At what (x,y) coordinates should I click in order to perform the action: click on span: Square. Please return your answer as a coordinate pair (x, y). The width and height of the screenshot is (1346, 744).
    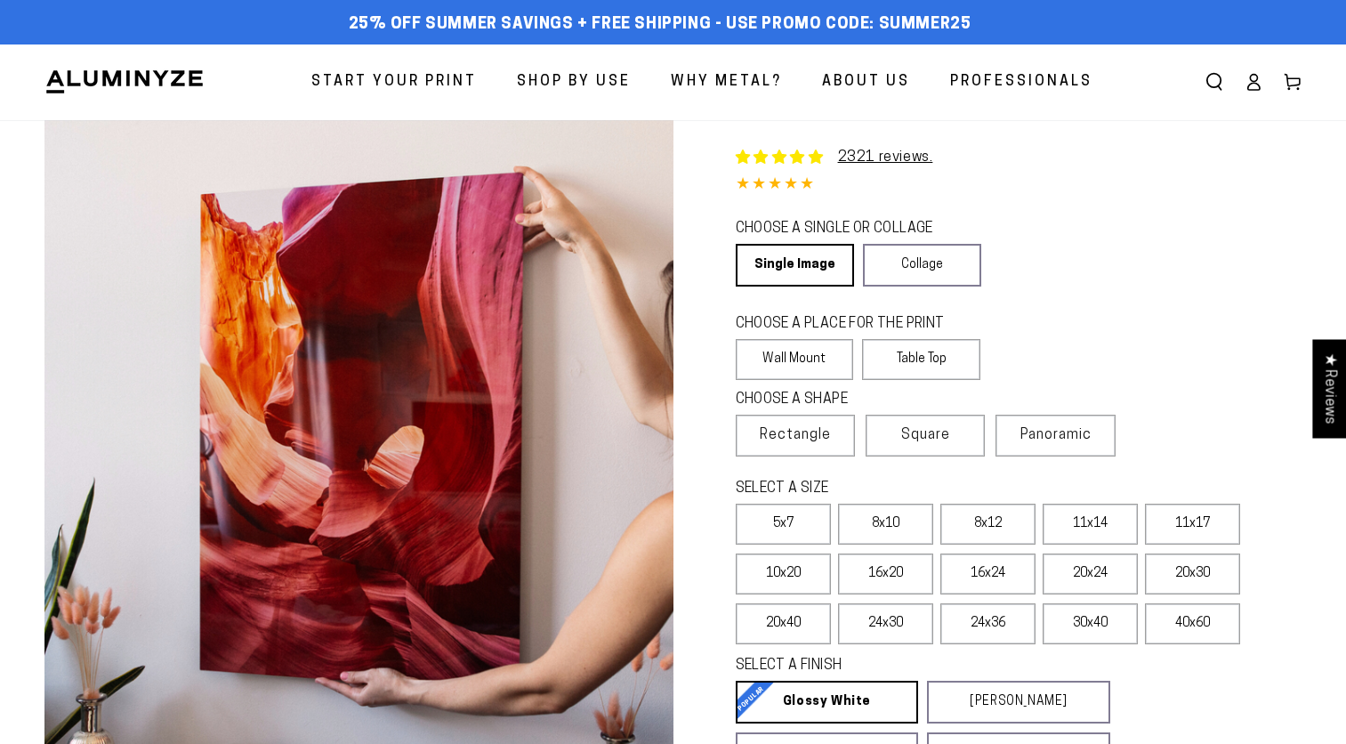
    Looking at the image, I should click on (925, 435).